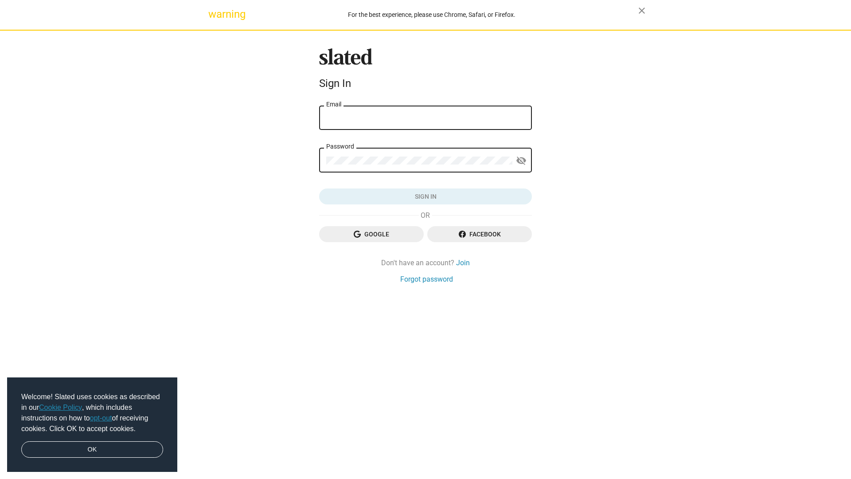 Image resolution: width=851 pixels, height=479 pixels. What do you see at coordinates (463, 262) in the screenshot?
I see `a: Join` at bounding box center [463, 262].